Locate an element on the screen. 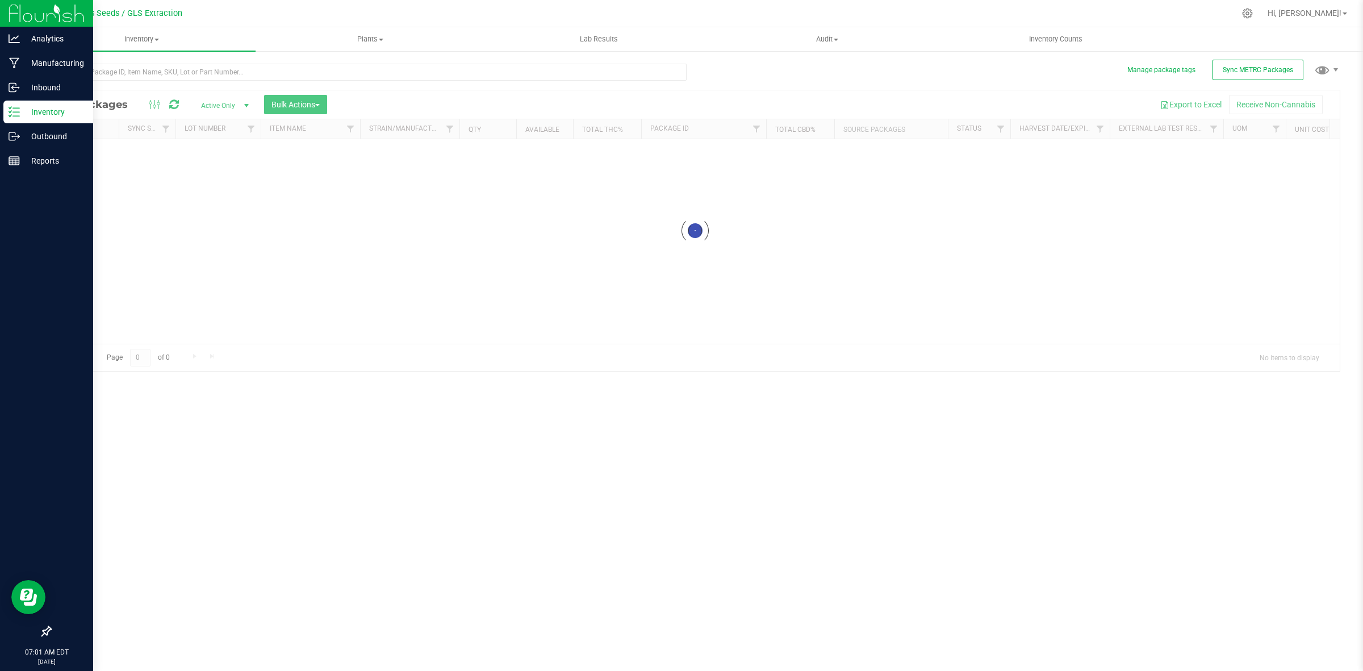 The height and width of the screenshot is (671, 1363). inline-svg: Analytics is located at coordinates (14, 39).